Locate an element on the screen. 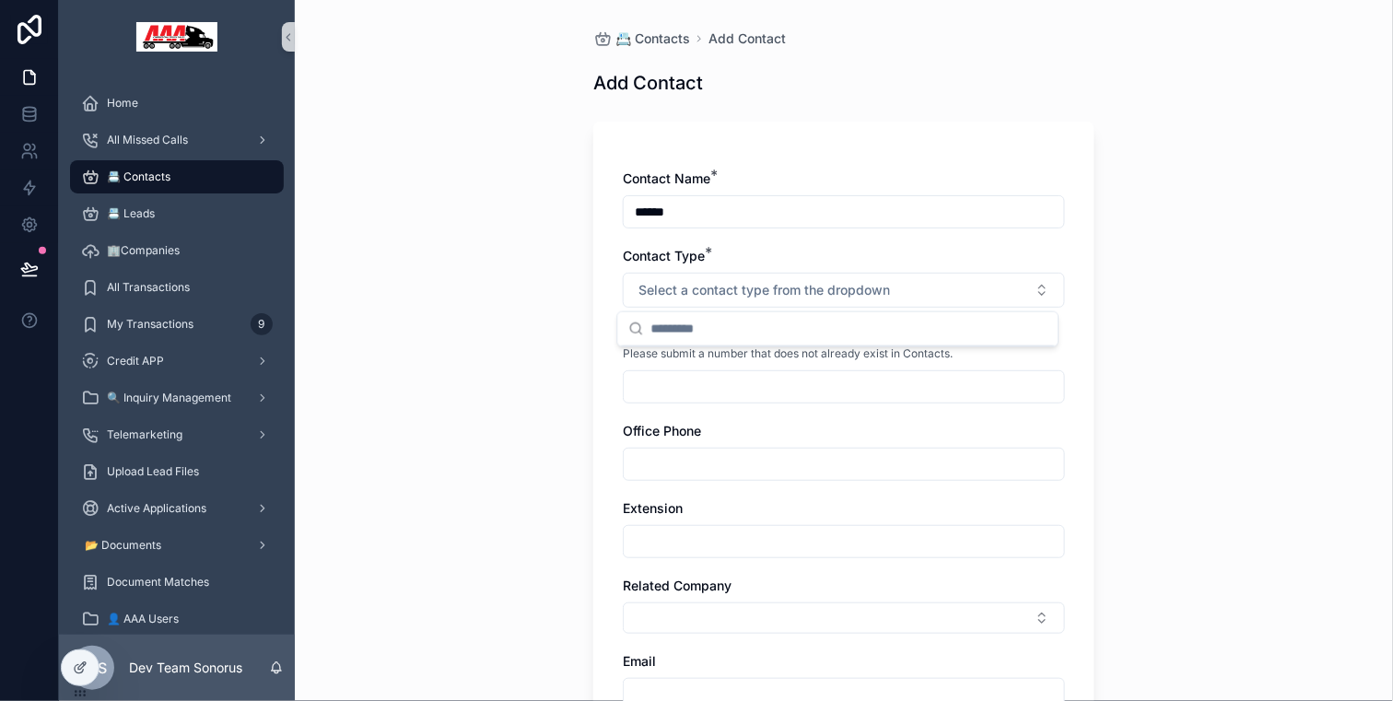 Image resolution: width=1393 pixels, height=701 pixels. span: Please submit a number that does not already exist in Contacts. is located at coordinates (788, 354).